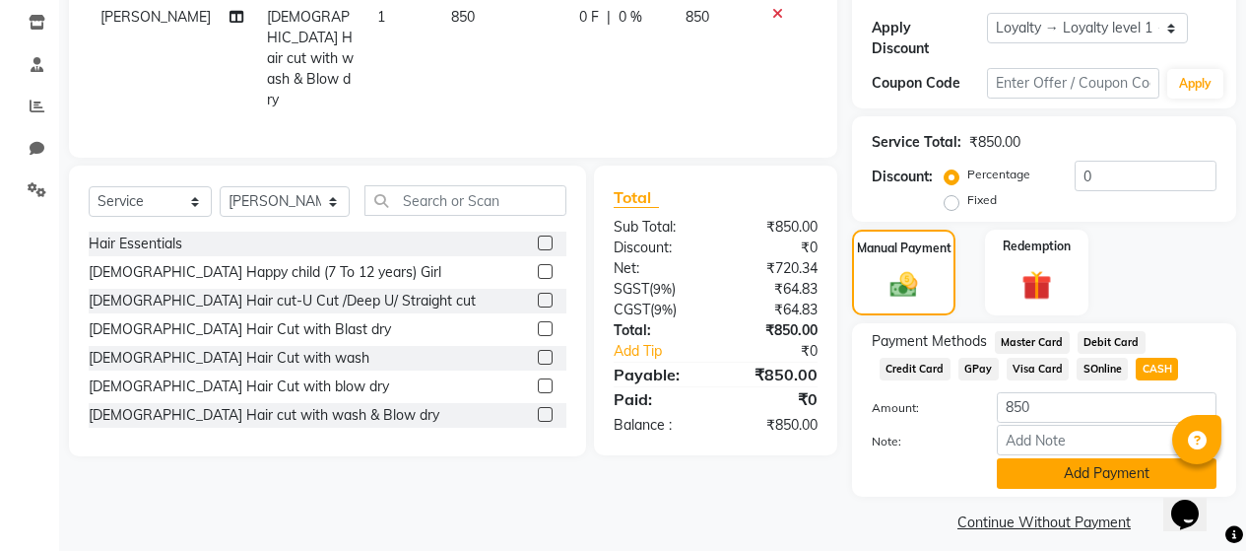  I want to click on input: Enter Offer / Coupon Code, so click(1073, 83).